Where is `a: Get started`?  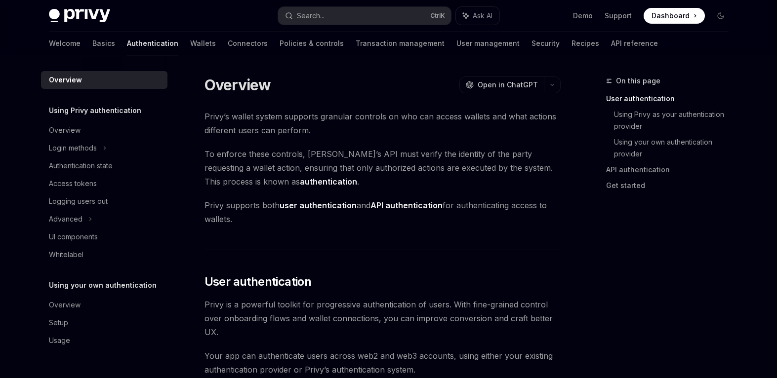 a: Get started is located at coordinates (671, 186).